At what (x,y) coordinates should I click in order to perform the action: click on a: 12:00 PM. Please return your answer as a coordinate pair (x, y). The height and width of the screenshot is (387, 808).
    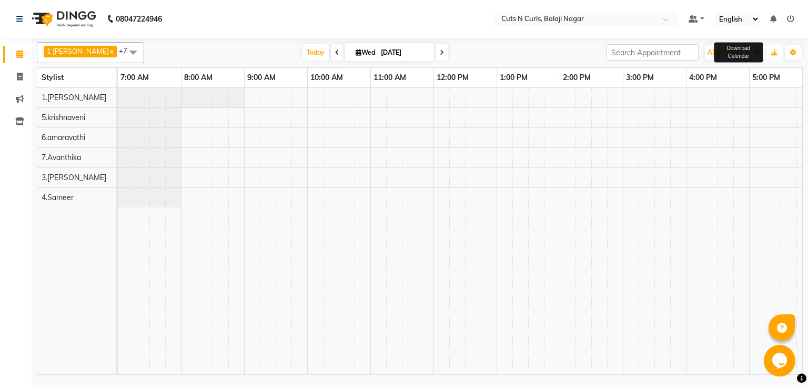
    Looking at the image, I should click on (452, 77).